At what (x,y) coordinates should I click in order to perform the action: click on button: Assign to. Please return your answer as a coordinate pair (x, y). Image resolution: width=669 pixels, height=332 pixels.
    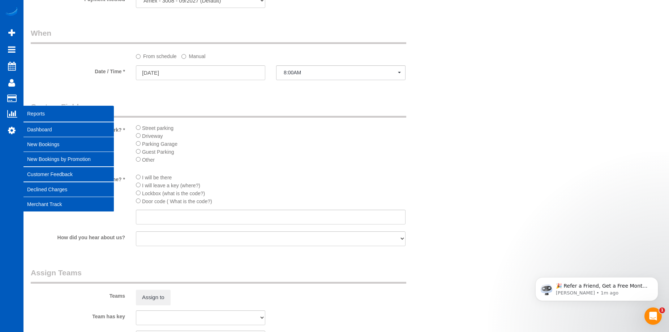
    Looking at the image, I should click on (153, 298).